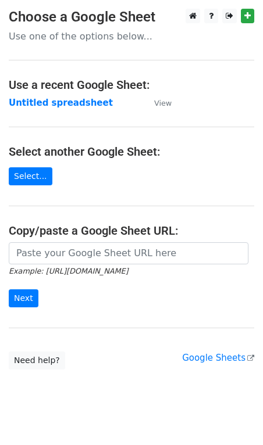 Image resolution: width=263 pixels, height=445 pixels. Describe the element at coordinates (131, 231) in the screenshot. I see `h4: Copy/paste a Google Sheet URL:` at that location.